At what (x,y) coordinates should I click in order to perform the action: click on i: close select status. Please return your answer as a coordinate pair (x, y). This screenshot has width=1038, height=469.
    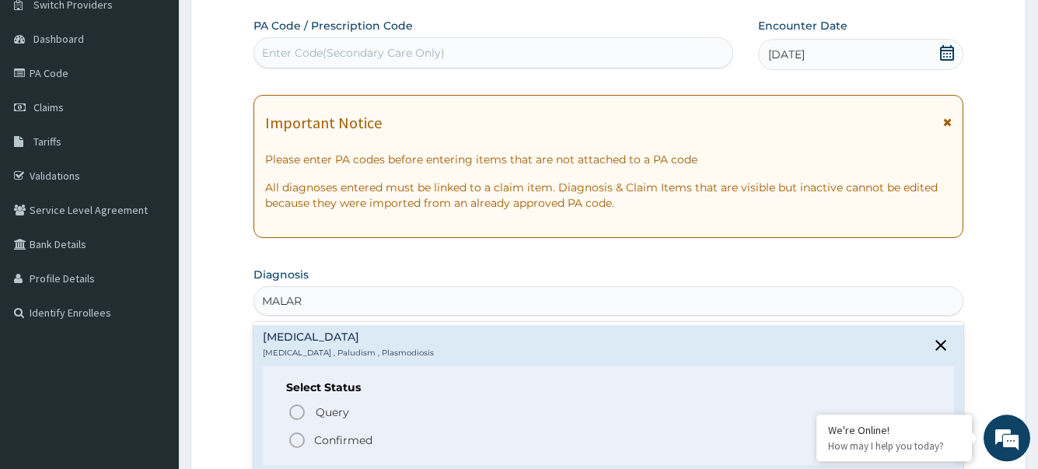
    Looking at the image, I should click on (941, 345).